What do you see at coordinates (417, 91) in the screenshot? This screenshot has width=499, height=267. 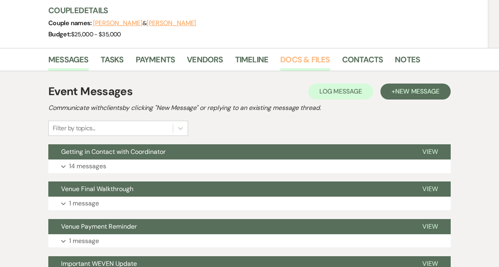 I see `span: New Message` at bounding box center [417, 91].